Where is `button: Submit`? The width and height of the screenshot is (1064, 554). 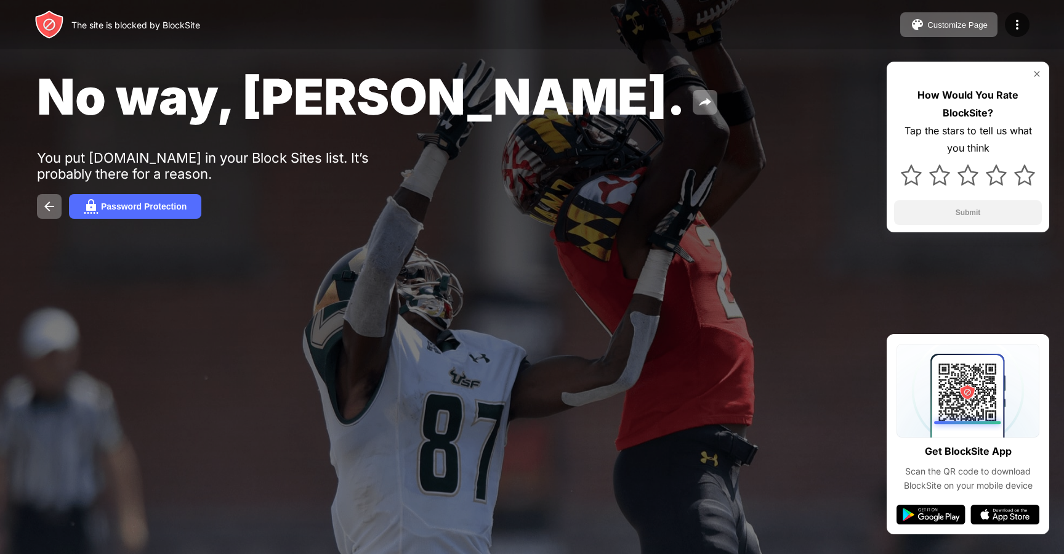
button: Submit is located at coordinates (968, 212).